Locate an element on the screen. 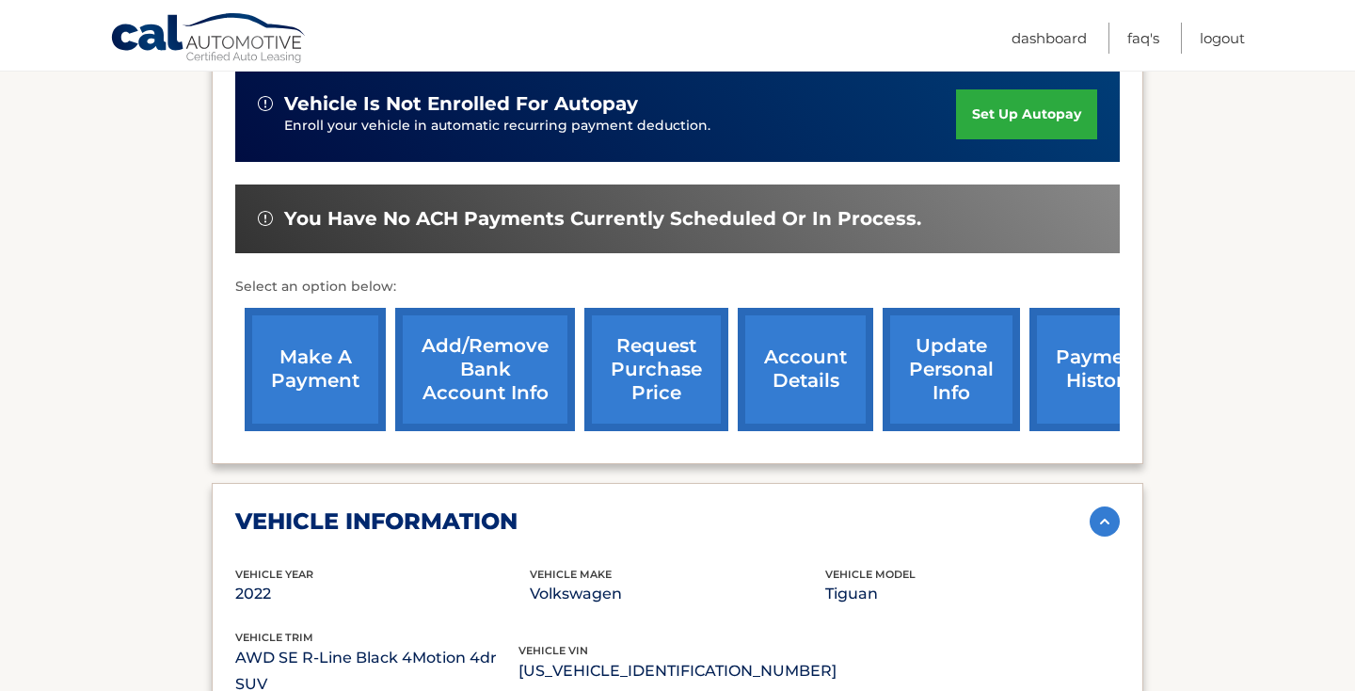 The width and height of the screenshot is (1355, 691). a: Add/Remove bank account info is located at coordinates (485, 369).